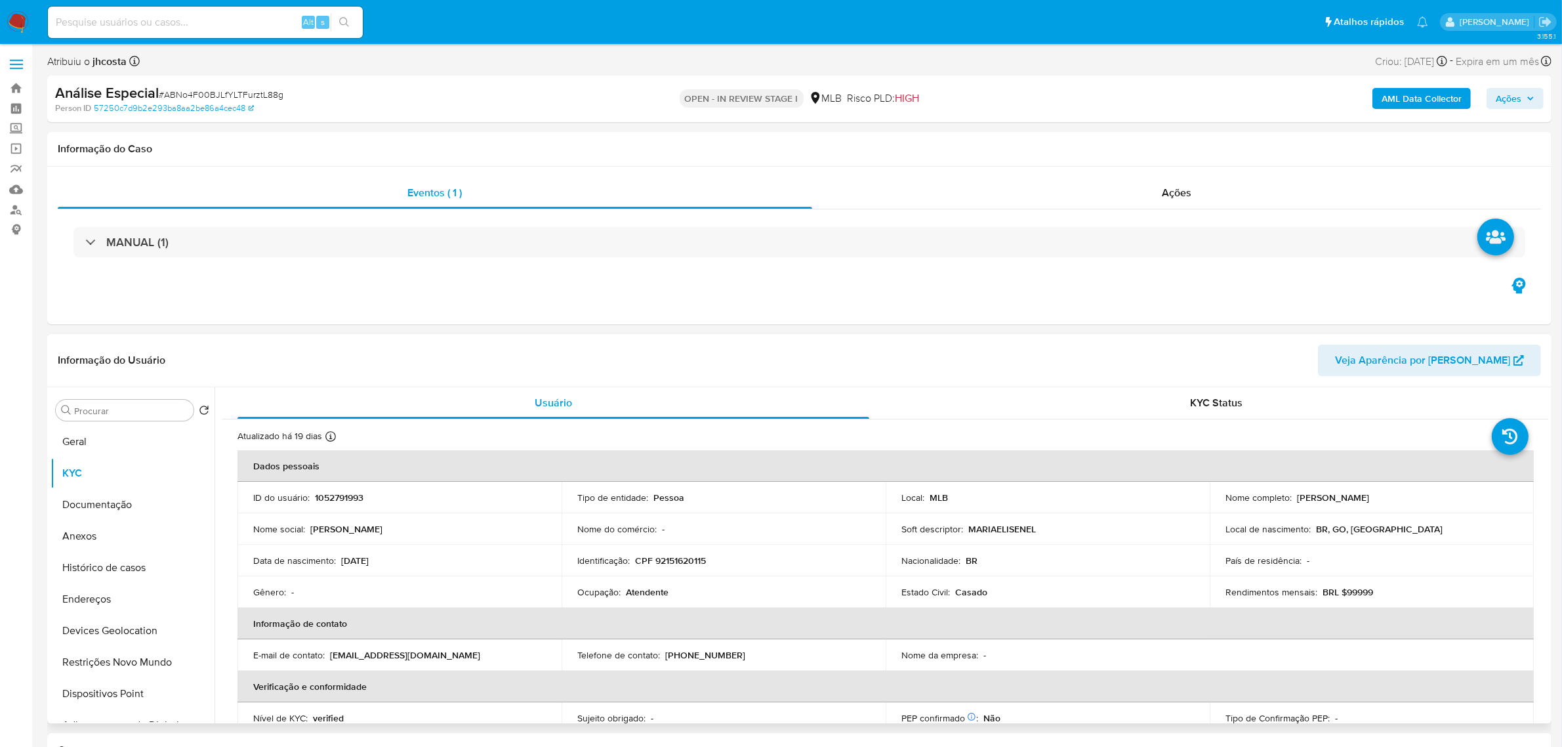  I want to click on span: Expira em um mês, so click(1497, 62).